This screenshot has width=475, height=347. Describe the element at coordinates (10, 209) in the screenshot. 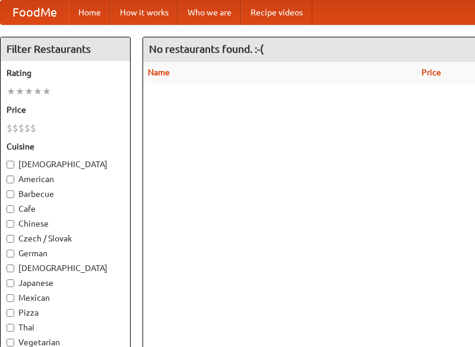

I see `input: Cafe` at that location.